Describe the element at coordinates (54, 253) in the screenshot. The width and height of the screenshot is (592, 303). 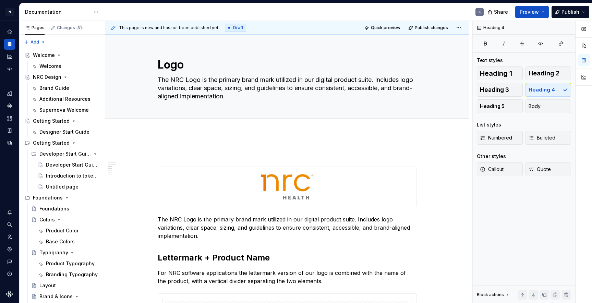
I see `div: Typography` at that location.